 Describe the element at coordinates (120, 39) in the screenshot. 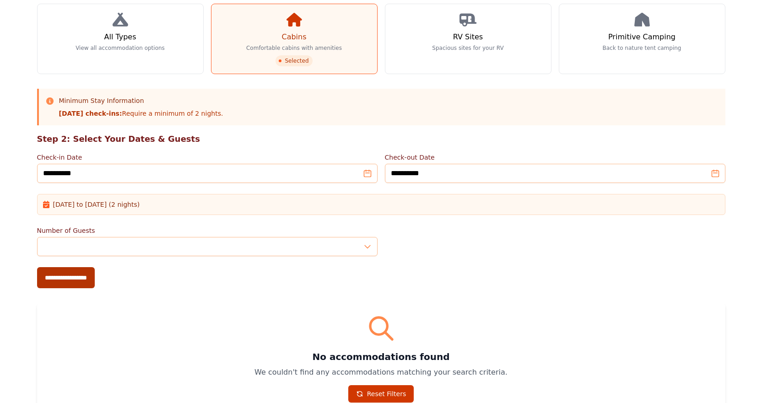

I see `a: All Types View all accommodation options` at that location.